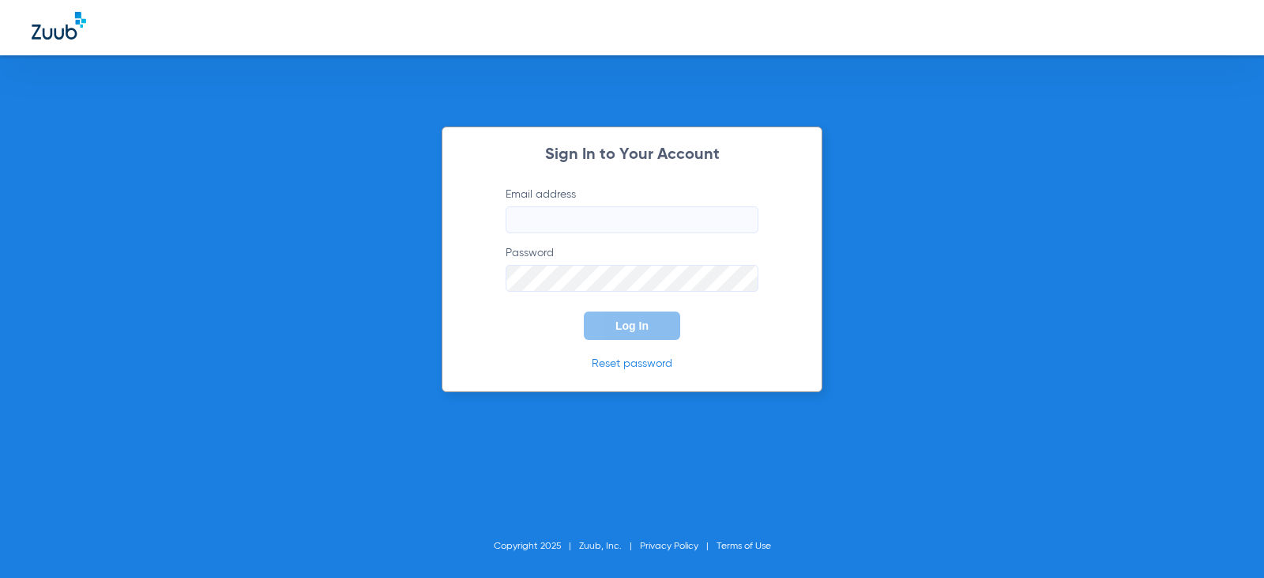 The width and height of the screenshot is (1264, 578). I want to click on label: Email address, so click(632, 209).